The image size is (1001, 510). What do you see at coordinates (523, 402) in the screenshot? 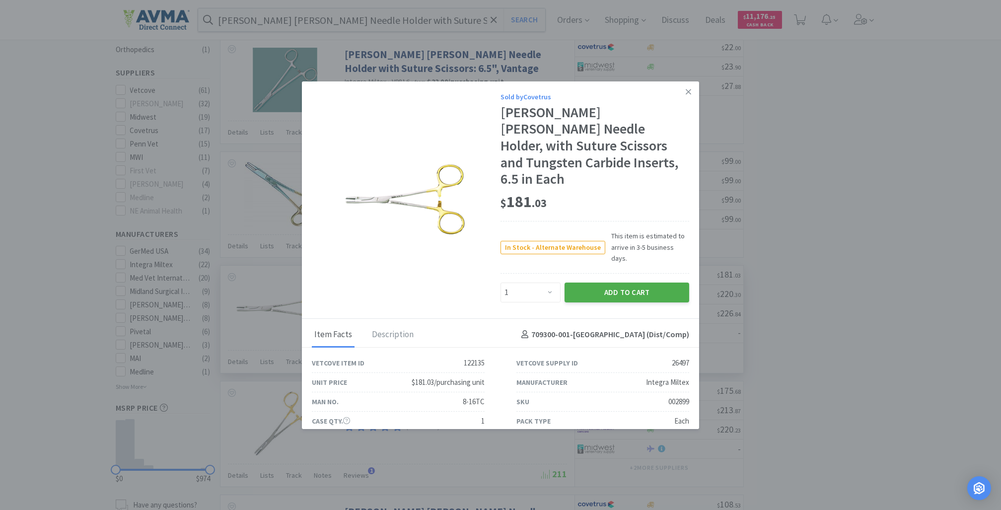
I see `div: SKU` at bounding box center [523, 402].